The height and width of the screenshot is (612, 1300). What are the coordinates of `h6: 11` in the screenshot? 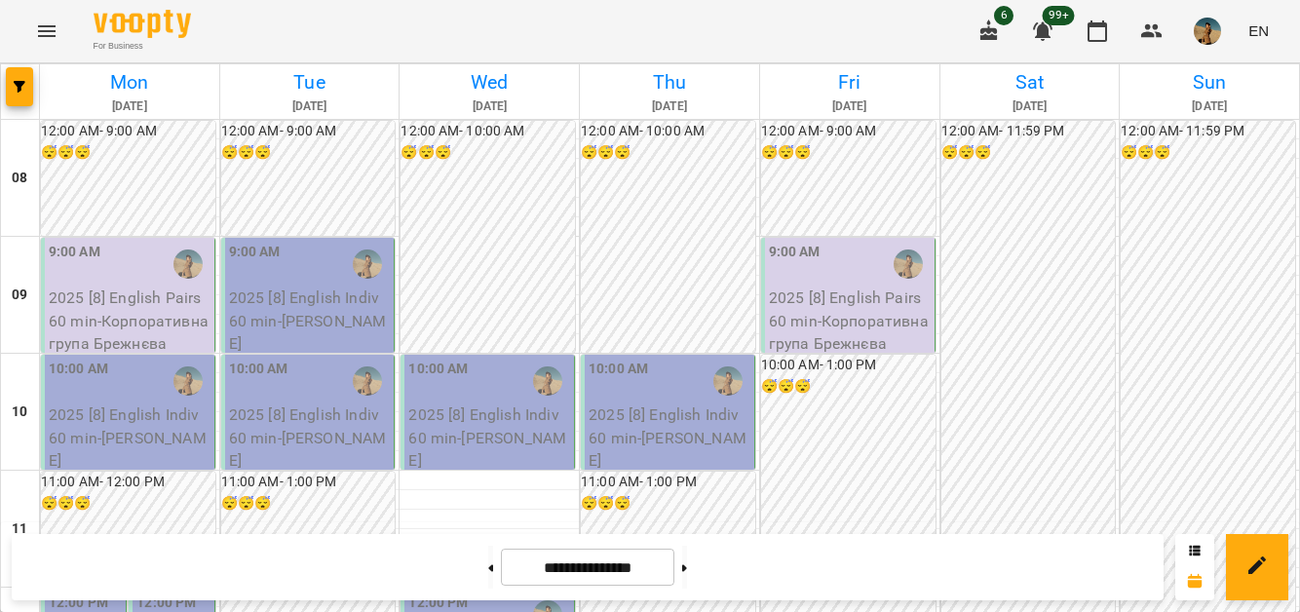 It's located at (19, 529).